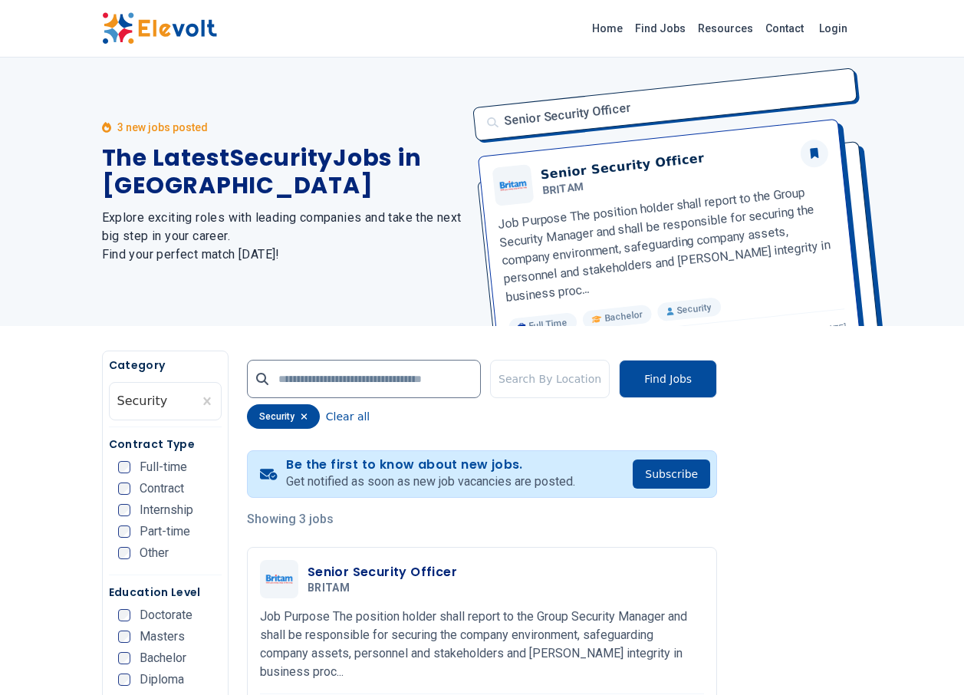 The height and width of the screenshot is (695, 964). Describe the element at coordinates (165, 444) in the screenshot. I see `h5: Contract Type` at that location.